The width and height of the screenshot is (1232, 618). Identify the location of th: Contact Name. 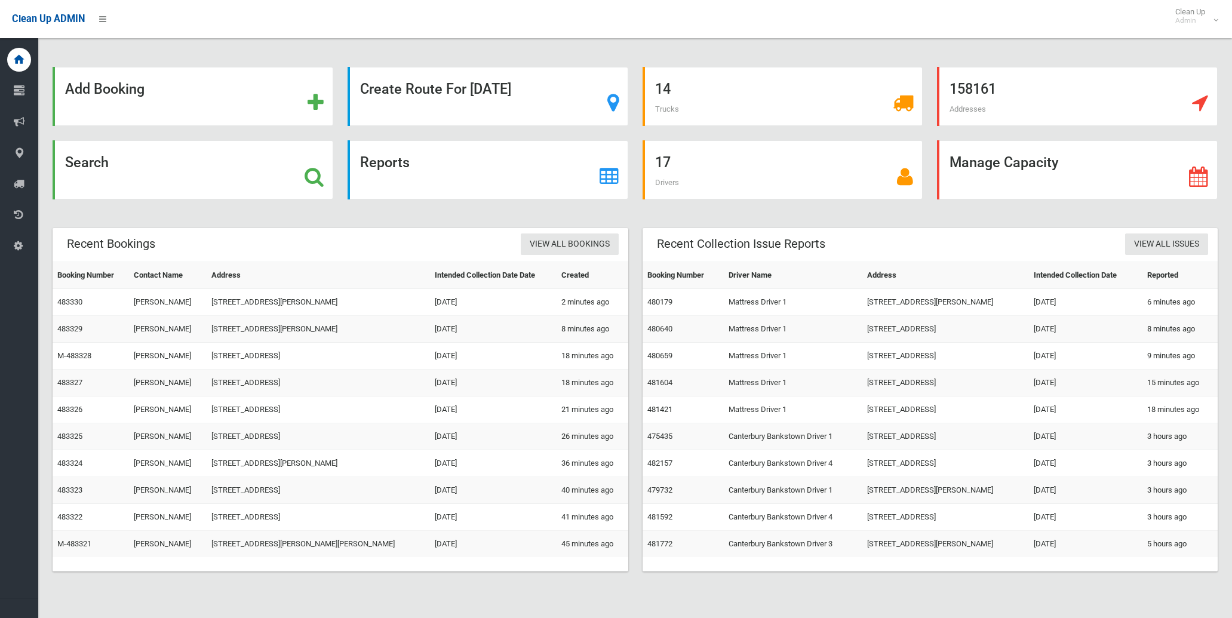
(168, 275).